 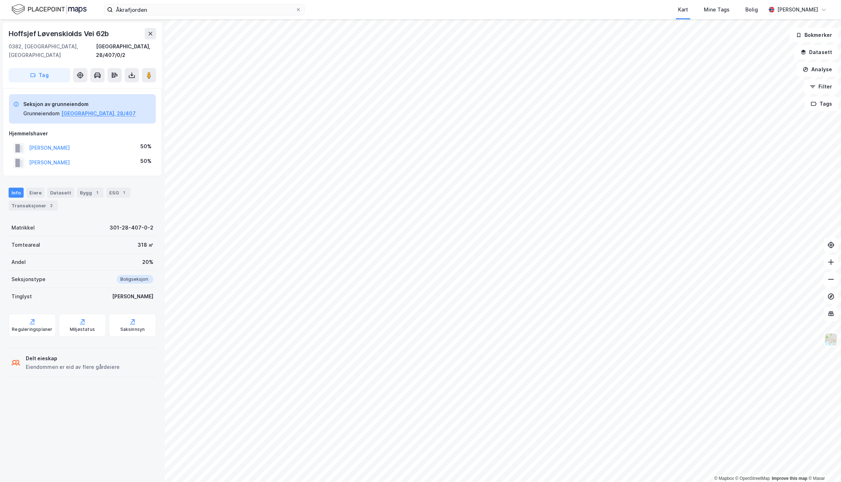 I want to click on button: Tag, so click(x=39, y=75).